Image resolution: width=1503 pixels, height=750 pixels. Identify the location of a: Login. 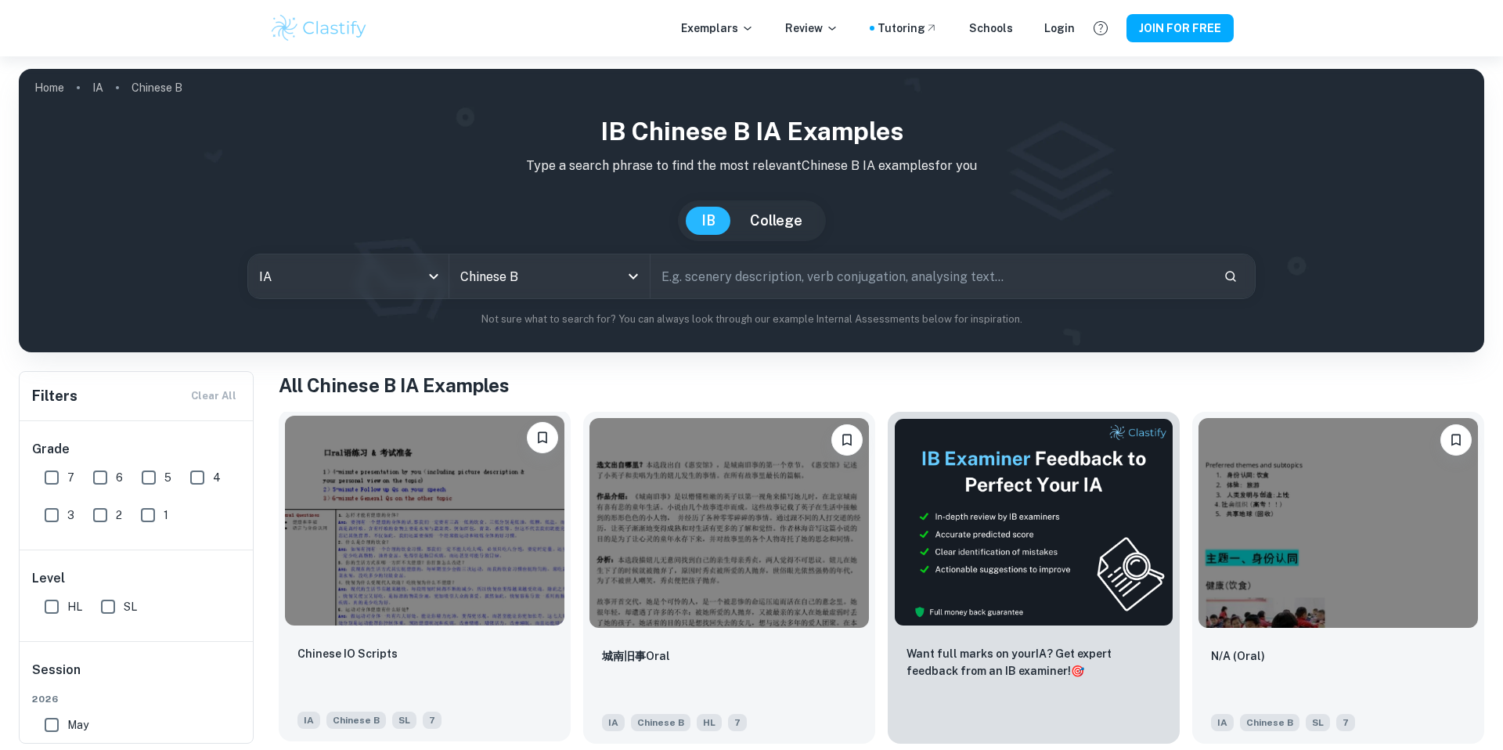
(1059, 28).